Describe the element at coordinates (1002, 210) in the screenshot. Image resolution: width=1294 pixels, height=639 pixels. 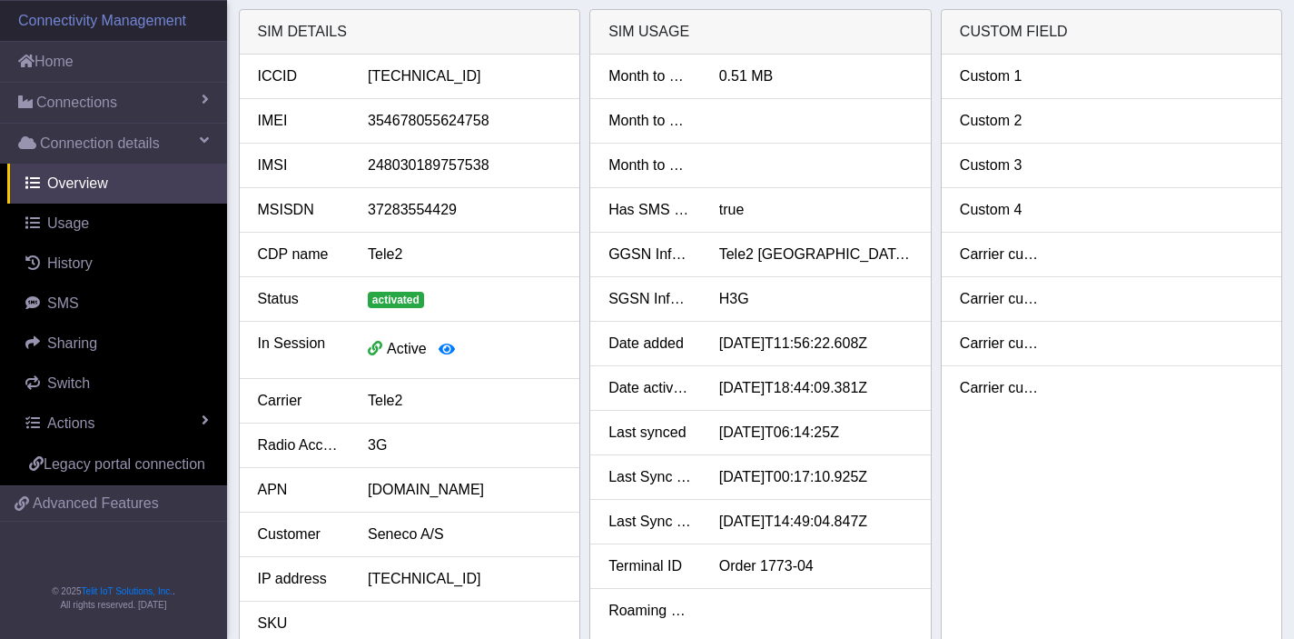
I see `div: Custom 4` at that location.